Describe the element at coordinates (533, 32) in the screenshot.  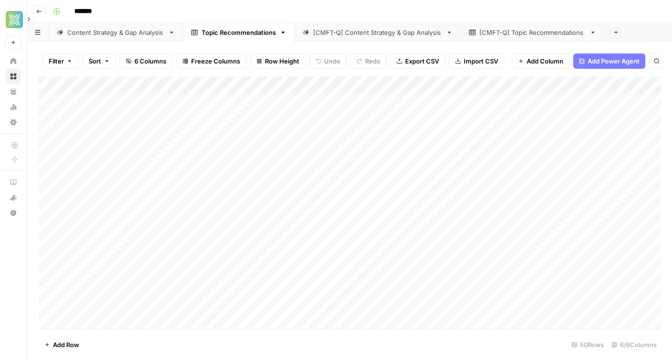
I see `div: [CMFT-Q] Topic Recommendations` at that location.